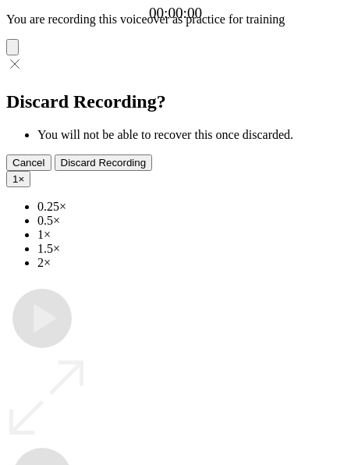 The image size is (351, 465). I want to click on button: Cancel, so click(29, 162).